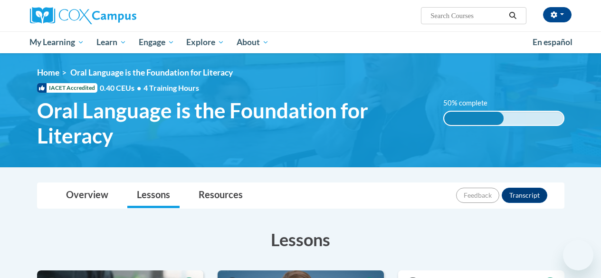 This screenshot has width=601, height=278. What do you see at coordinates (57, 42) in the screenshot?
I see `a: My Learning` at bounding box center [57, 42].